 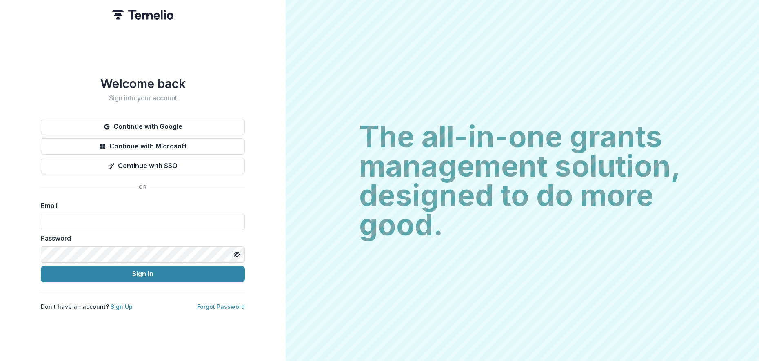 I want to click on button: Sign In, so click(x=143, y=274).